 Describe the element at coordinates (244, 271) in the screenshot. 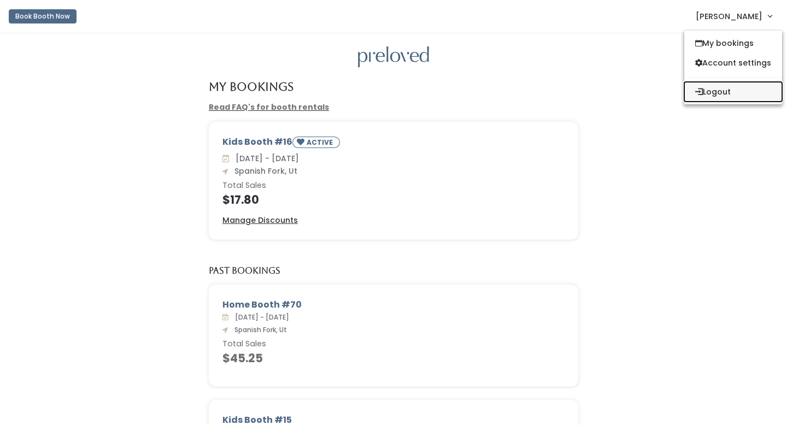

I see `h5: Past Bookings` at that location.